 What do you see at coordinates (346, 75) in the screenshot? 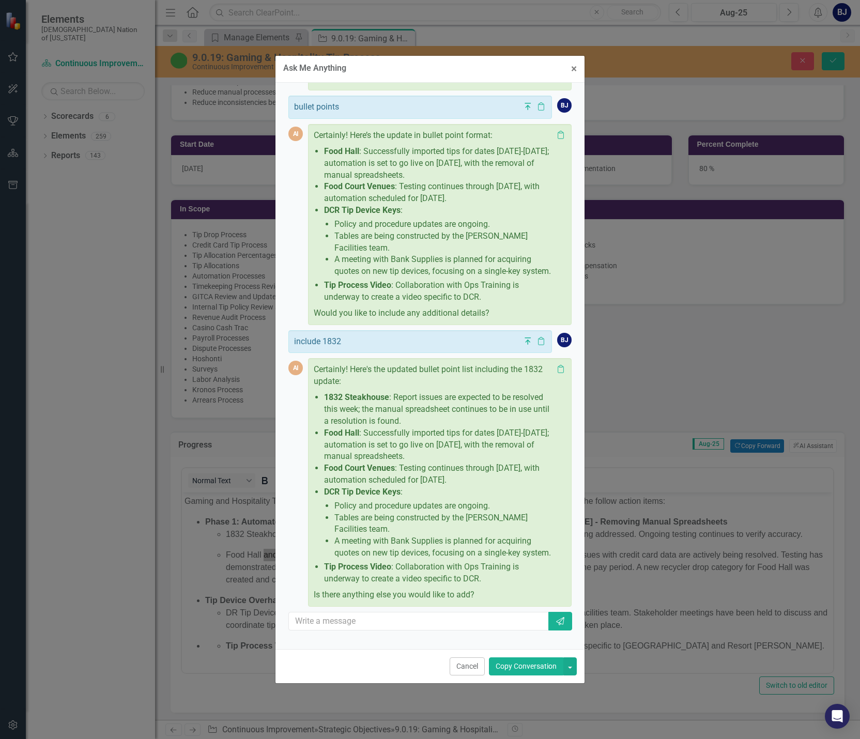
I see `p: Food Hall and Food Court: Kronos team has updated lookup table for better title alignment, and is...` at bounding box center [346, 75].